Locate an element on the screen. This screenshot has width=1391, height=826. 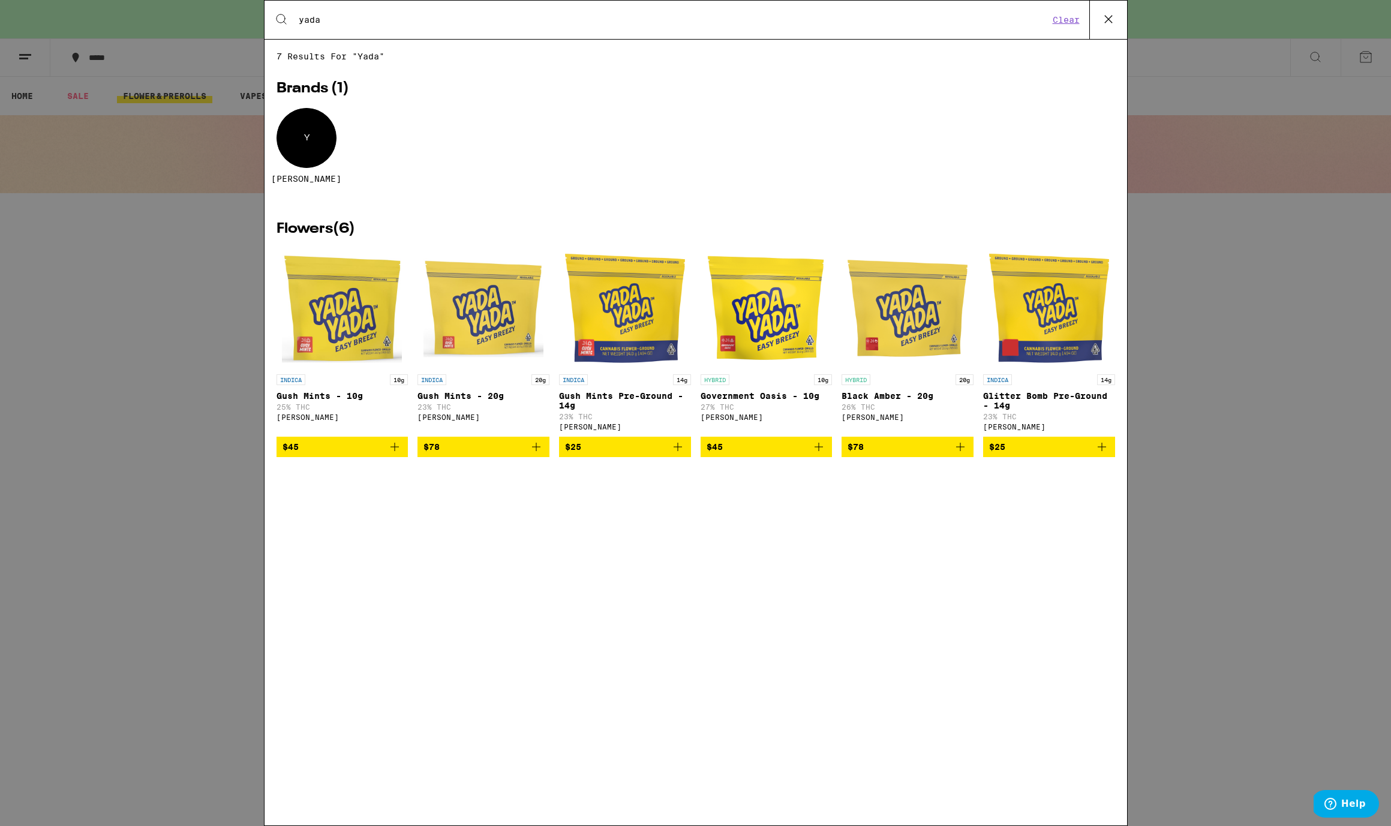
a: Open page for Government Oasis - 10g from Yada Yada is located at coordinates (767, 343).